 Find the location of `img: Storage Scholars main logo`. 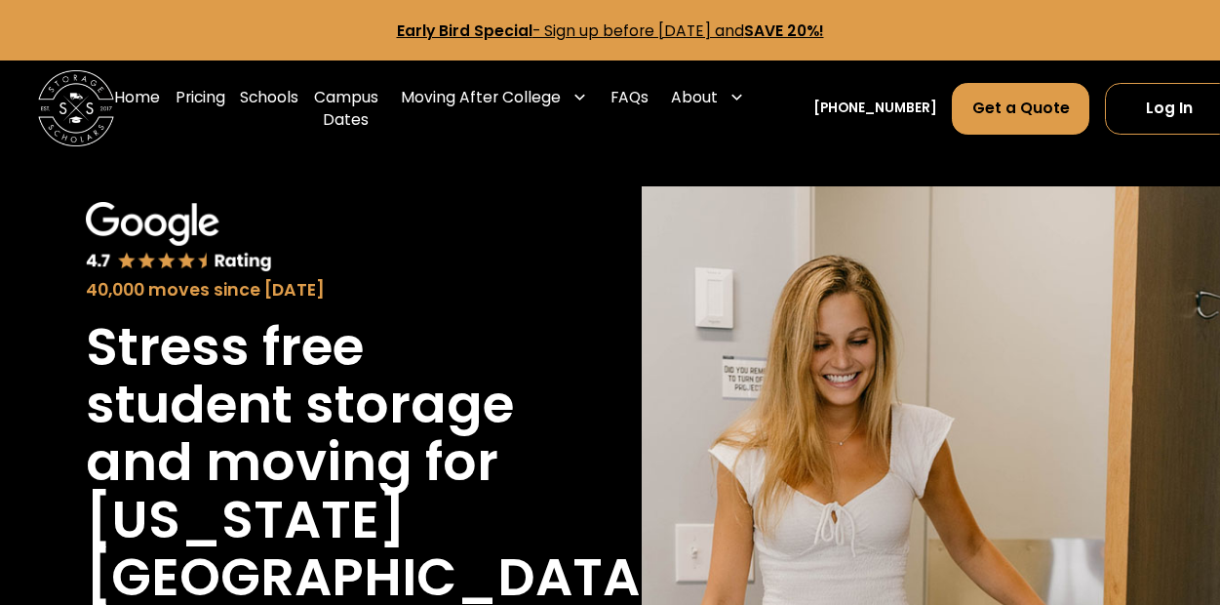

img: Storage Scholars main logo is located at coordinates (76, 108).